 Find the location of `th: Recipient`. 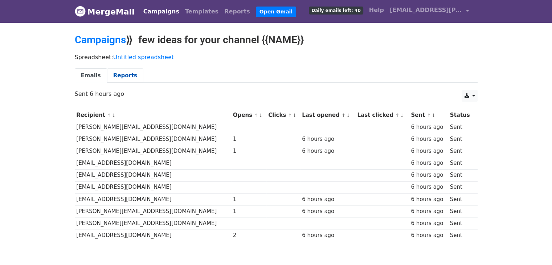

th: Recipient is located at coordinates (153, 115).